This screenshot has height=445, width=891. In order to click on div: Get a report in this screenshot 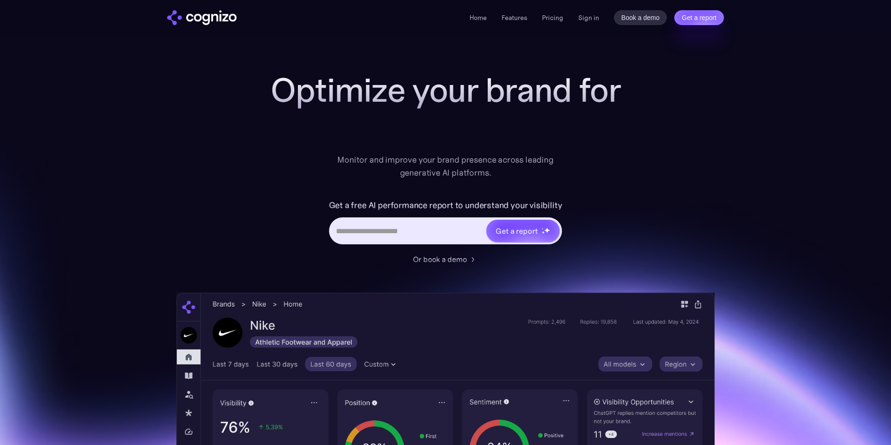, I will do `click(517, 231)`.